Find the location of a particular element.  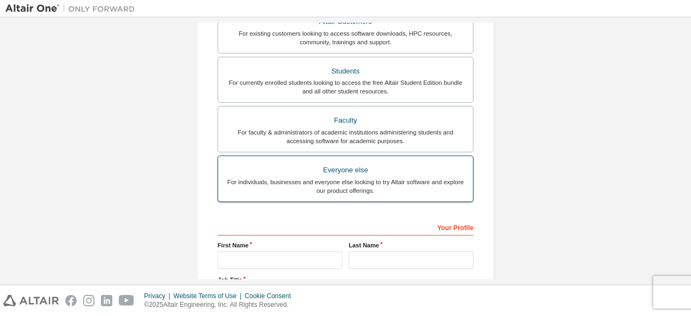

img: instagram.svg is located at coordinates (89, 300).